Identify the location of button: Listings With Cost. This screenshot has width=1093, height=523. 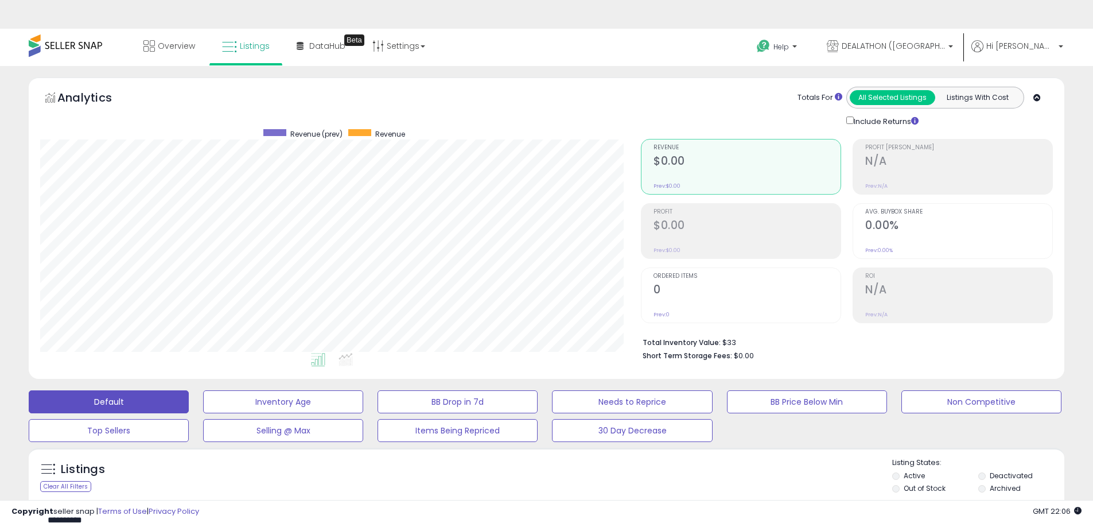
(977, 98).